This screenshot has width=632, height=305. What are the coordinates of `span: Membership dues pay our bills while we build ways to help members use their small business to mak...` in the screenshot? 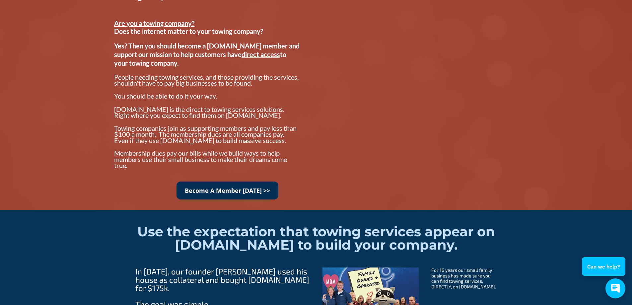 It's located at (201, 159).